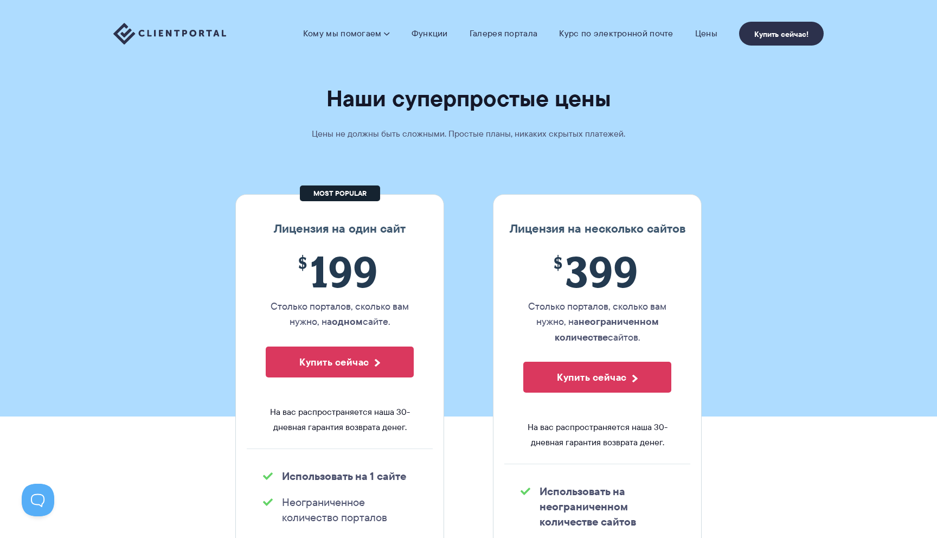 This screenshot has width=937, height=538. Describe the element at coordinates (339, 228) in the screenshot. I see `font: Лицензия на один сайт` at that location.